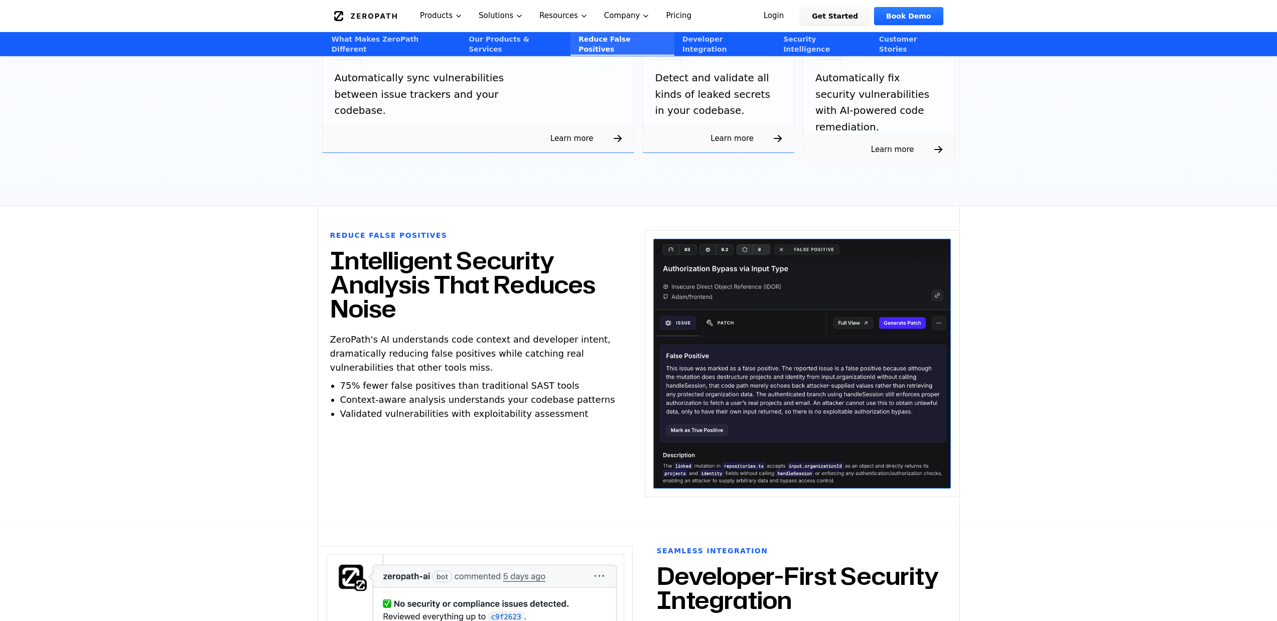 This screenshot has width=1277, height=621. I want to click on a: SecretsDetect and validate all kinds of leaked secrets in your codebase.Learn more, so click(719, 87).